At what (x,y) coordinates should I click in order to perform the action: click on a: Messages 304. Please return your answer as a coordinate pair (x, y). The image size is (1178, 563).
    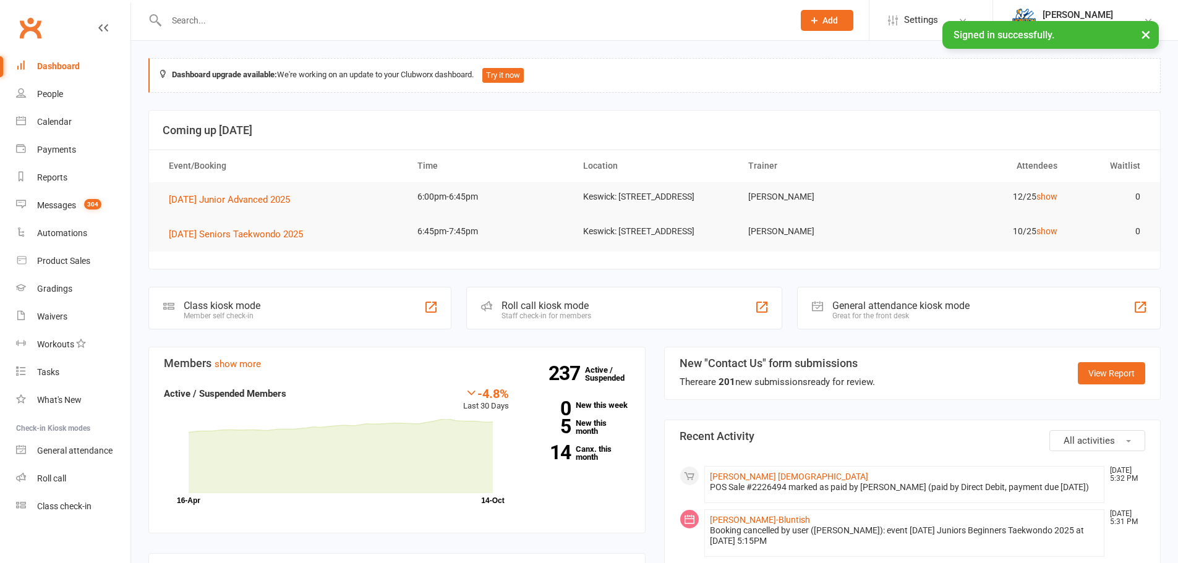
    Looking at the image, I should click on (73, 205).